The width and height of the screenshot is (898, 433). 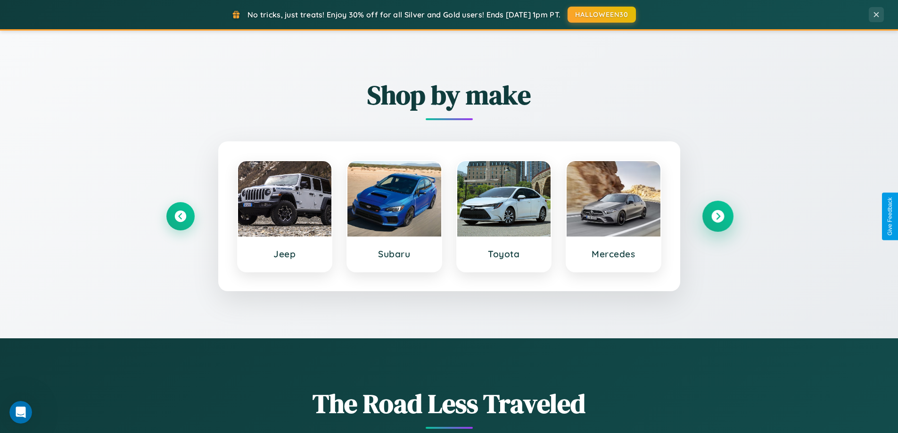 I want to click on div: Give Feedback, so click(x=890, y=216).